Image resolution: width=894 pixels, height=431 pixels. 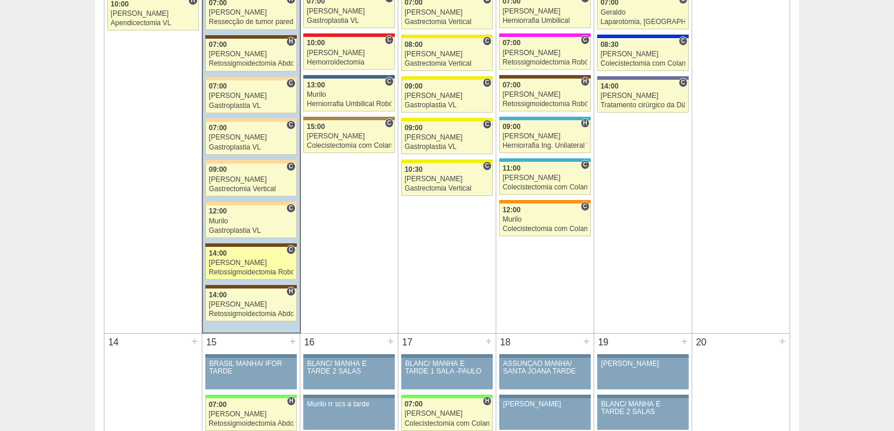 I want to click on div: Key: Pro Matre, so click(x=545, y=35).